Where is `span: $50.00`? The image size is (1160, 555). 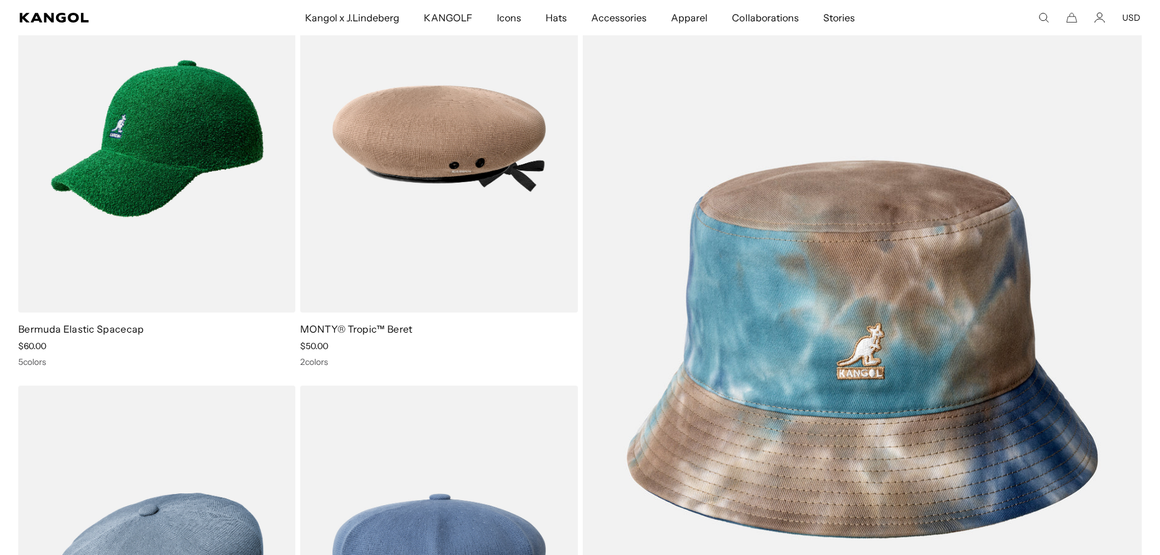
span: $50.00 is located at coordinates (314, 346).